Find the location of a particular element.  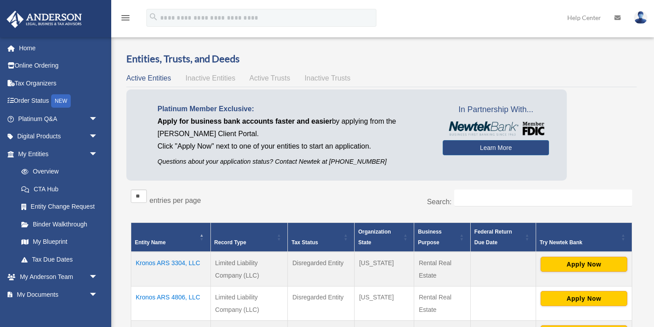

a: Tax Organizers is located at coordinates (59, 83).